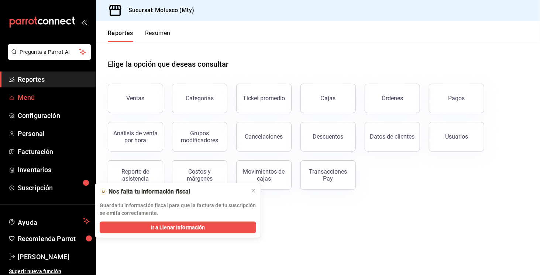 The image size is (540, 275). Describe the element at coordinates (136, 99) in the screenshot. I see `button: Ventas` at that location.